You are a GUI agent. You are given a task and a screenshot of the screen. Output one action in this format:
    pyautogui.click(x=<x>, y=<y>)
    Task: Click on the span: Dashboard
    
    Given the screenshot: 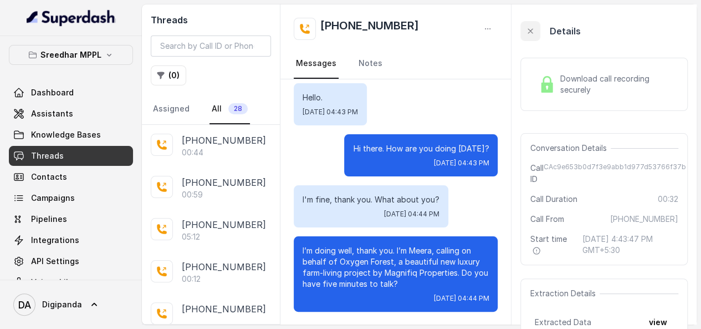 What is the action you would take?
    pyautogui.click(x=52, y=93)
    